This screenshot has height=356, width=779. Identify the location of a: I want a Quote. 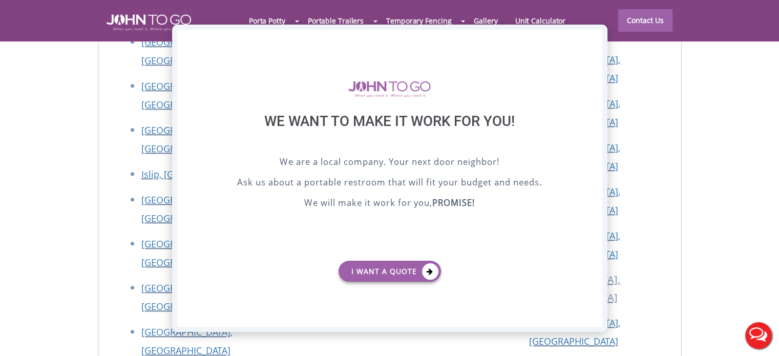
(390, 271).